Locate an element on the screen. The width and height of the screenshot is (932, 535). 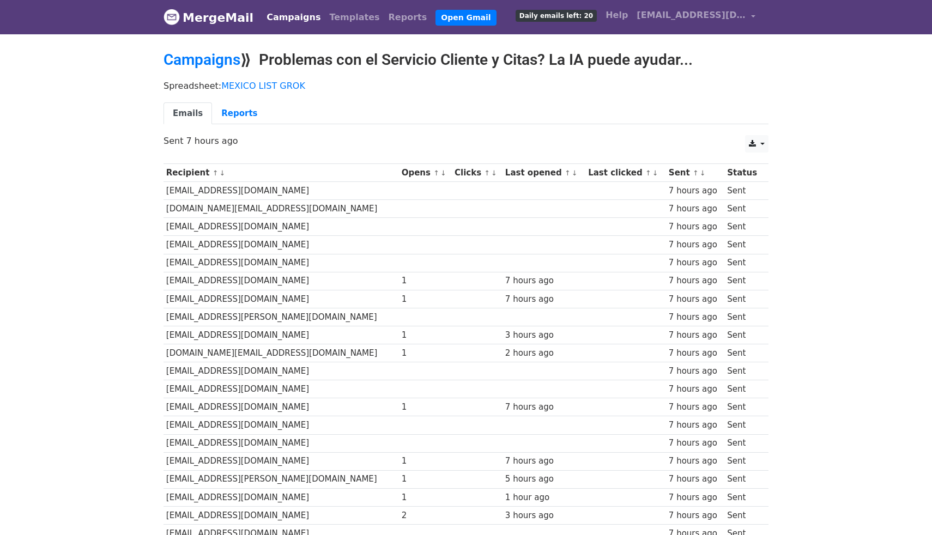
th: Recipient is located at coordinates (281, 173).